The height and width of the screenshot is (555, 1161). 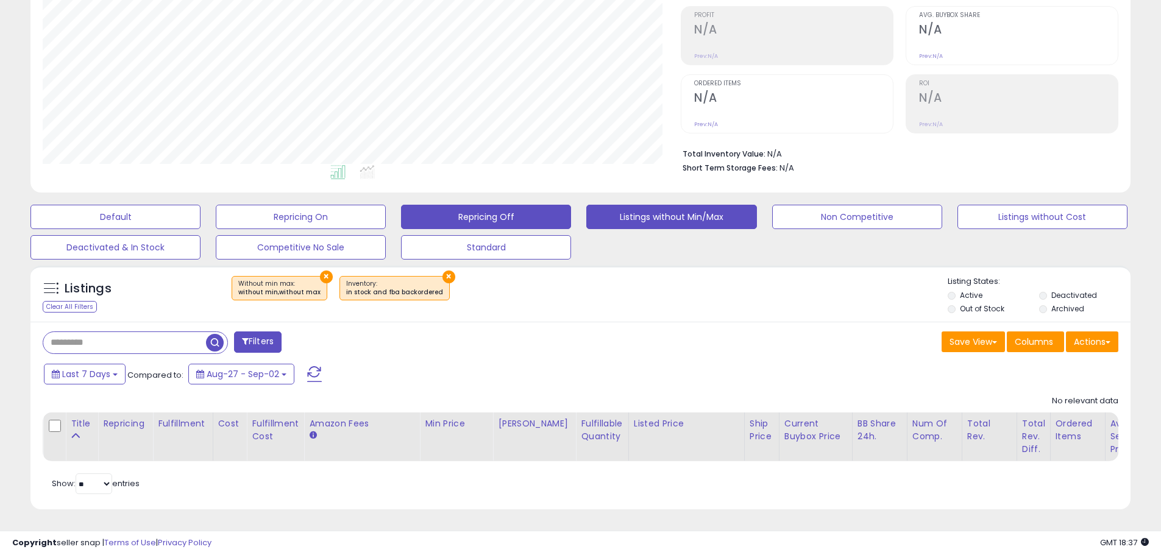 What do you see at coordinates (361, 424) in the screenshot?
I see `div: Amazon Fees` at bounding box center [361, 424].